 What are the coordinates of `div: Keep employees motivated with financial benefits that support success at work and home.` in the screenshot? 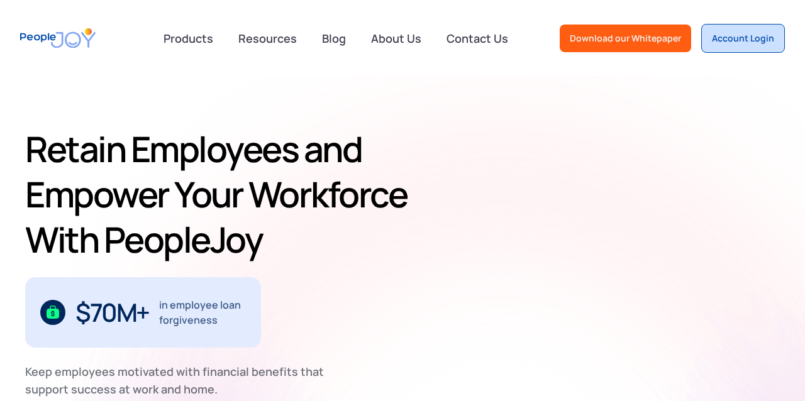 It's located at (180, 381).